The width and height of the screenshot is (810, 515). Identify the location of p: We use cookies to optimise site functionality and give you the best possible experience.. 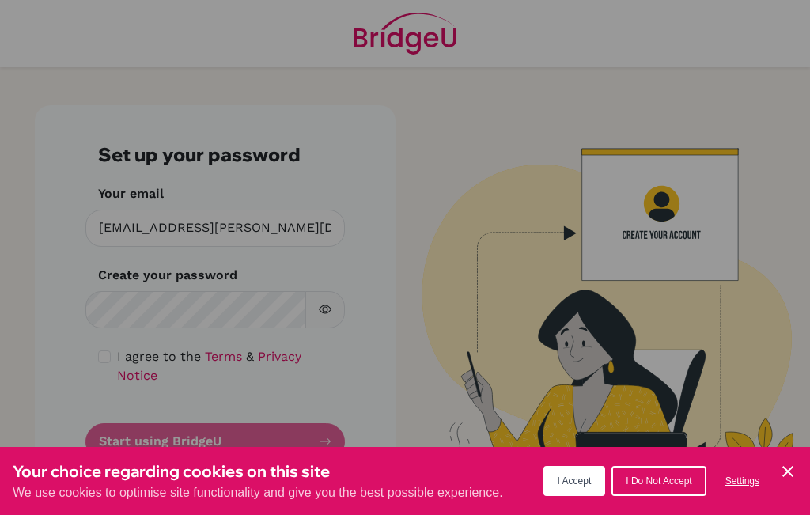
(258, 493).